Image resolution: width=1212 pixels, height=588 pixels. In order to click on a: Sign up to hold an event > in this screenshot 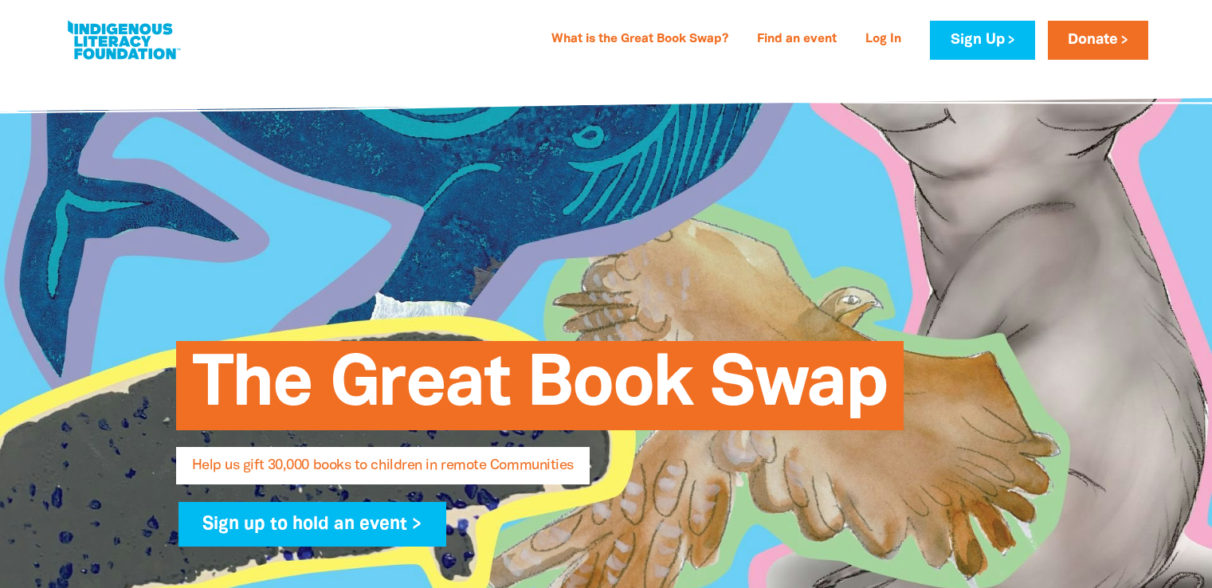, I will do `click(312, 524)`.